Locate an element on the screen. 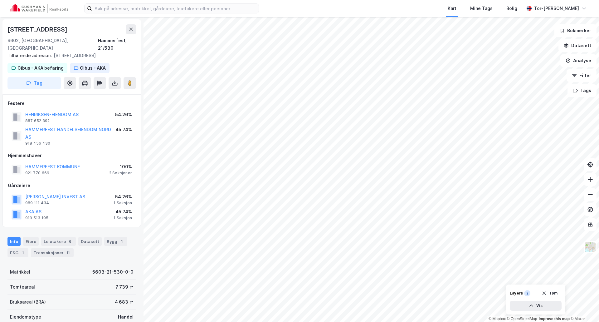 The image size is (599, 322). button: Filter is located at coordinates (582, 76).